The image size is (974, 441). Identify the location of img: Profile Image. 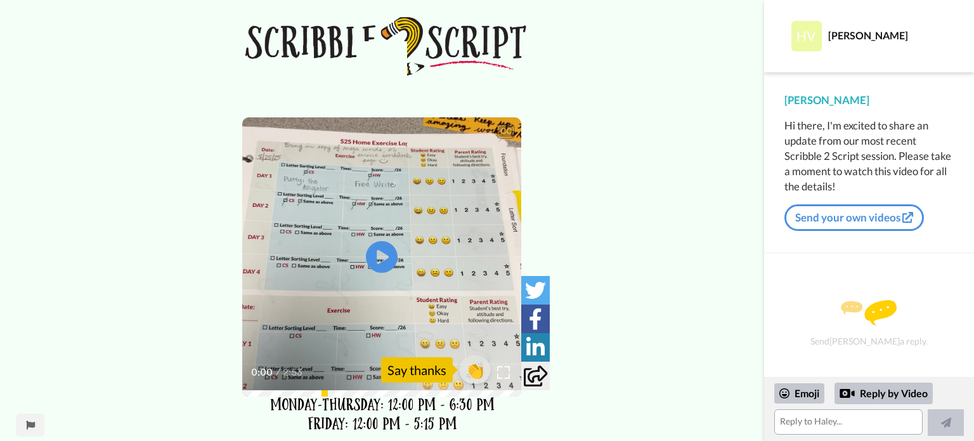
(807, 36).